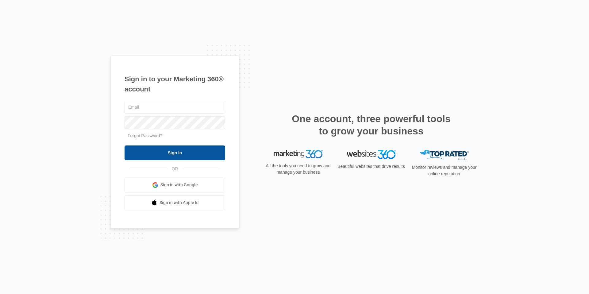 The width and height of the screenshot is (589, 294). Describe the element at coordinates (145, 135) in the screenshot. I see `a: Forgot Password?` at that location.